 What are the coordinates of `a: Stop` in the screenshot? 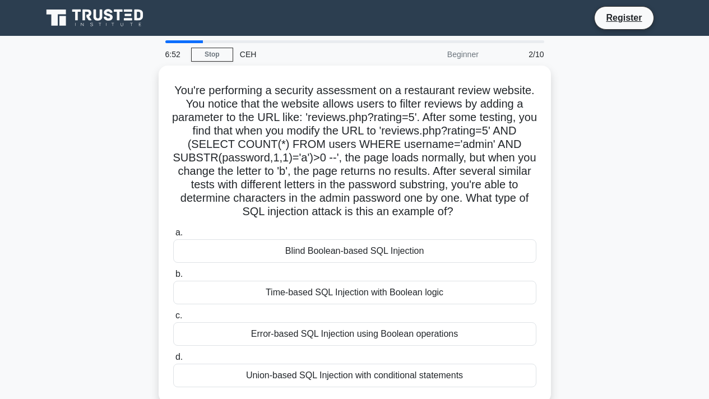 It's located at (212, 54).